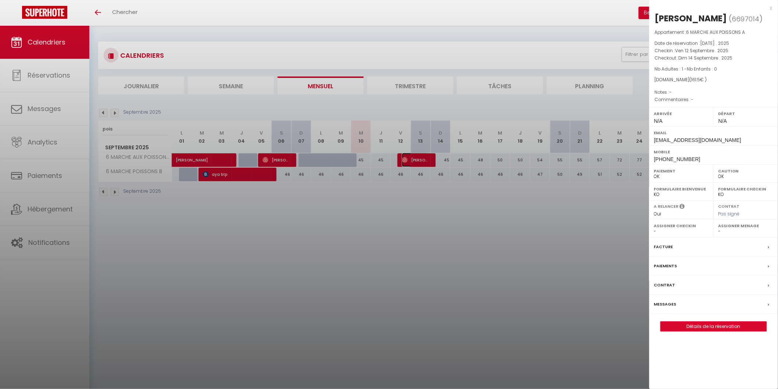  Describe the element at coordinates (714, 152) in the screenshot. I see `label: Mobile` at that location.